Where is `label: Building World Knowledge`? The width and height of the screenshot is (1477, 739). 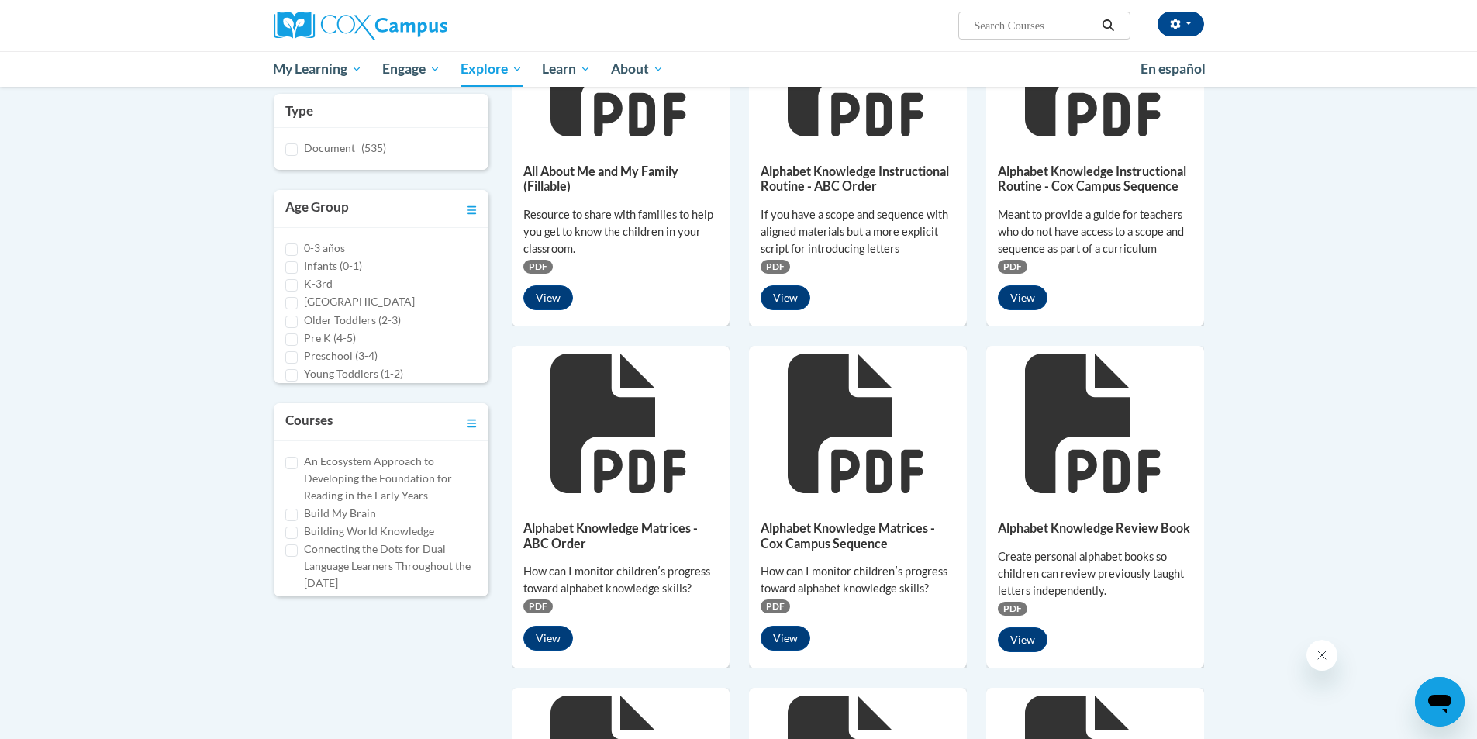
label: Building World Knowledge is located at coordinates (369, 531).